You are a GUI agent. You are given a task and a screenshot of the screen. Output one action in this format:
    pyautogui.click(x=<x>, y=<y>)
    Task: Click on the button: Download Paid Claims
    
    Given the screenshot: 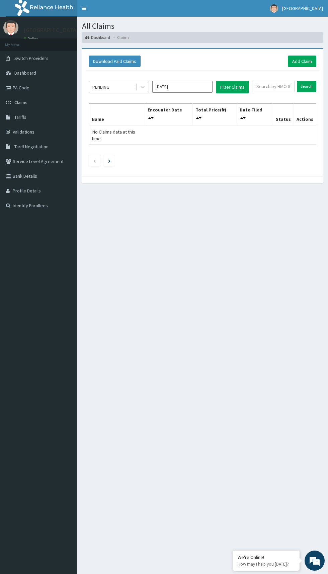 What is the action you would take?
    pyautogui.click(x=114, y=61)
    